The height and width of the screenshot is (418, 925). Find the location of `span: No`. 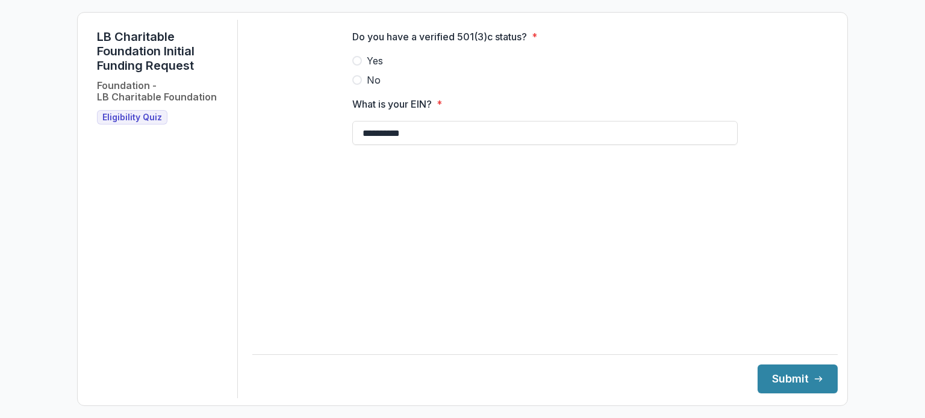

span: No is located at coordinates (373, 80).